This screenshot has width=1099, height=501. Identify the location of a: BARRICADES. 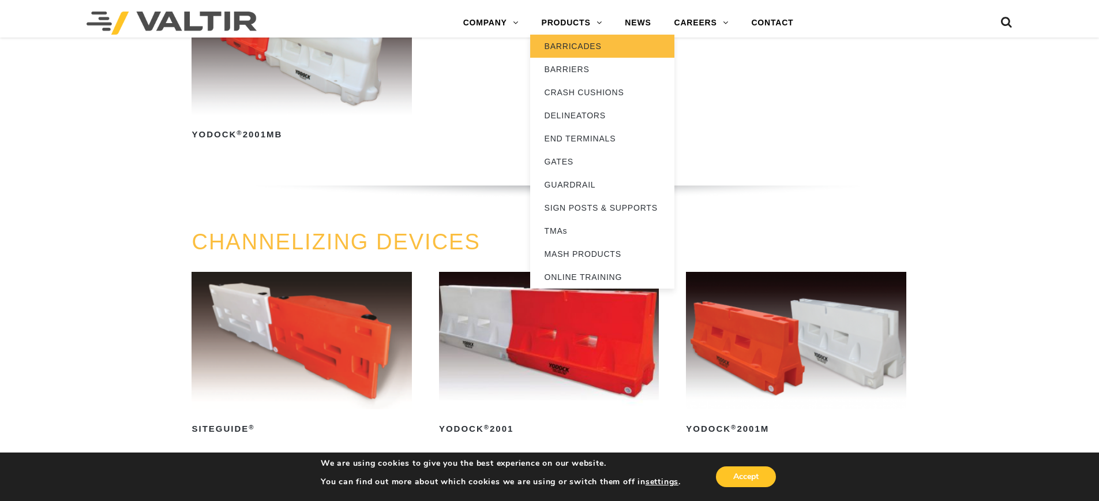
(602, 46).